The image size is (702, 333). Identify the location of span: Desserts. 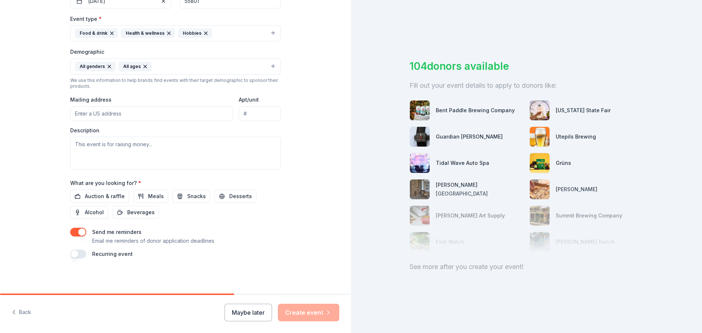
(241, 196).